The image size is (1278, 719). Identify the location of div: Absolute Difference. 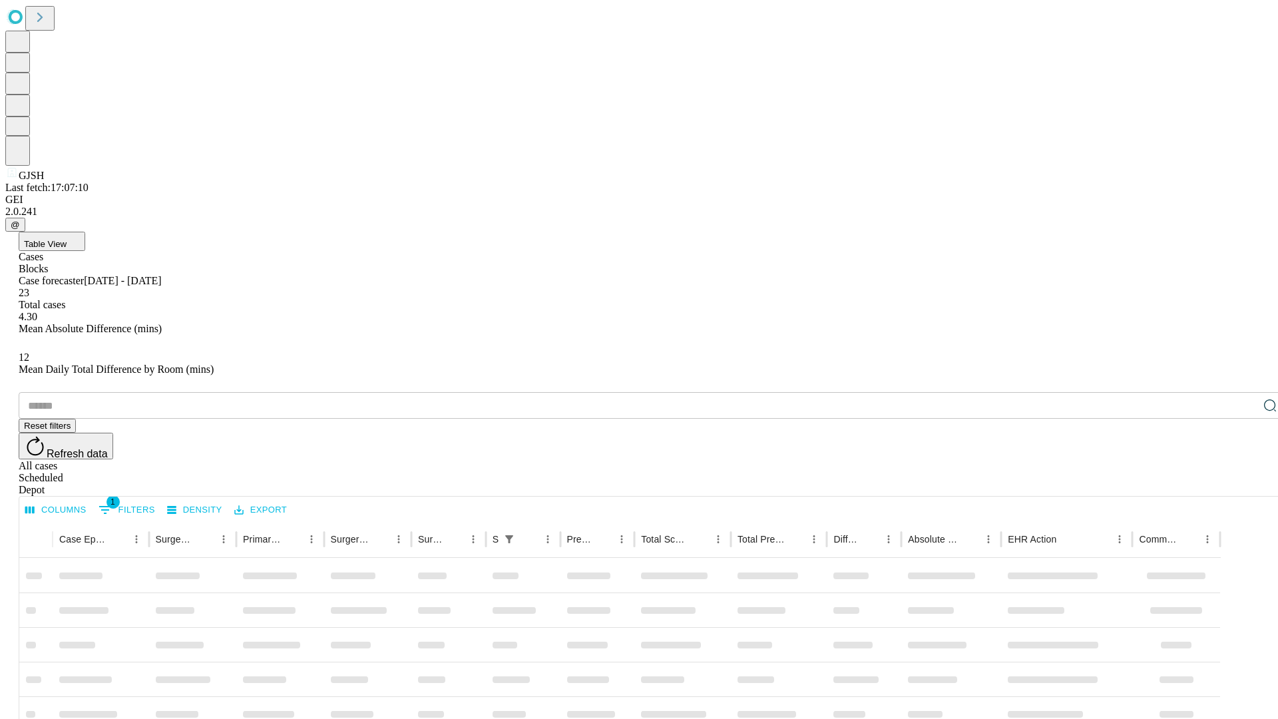
(933, 539).